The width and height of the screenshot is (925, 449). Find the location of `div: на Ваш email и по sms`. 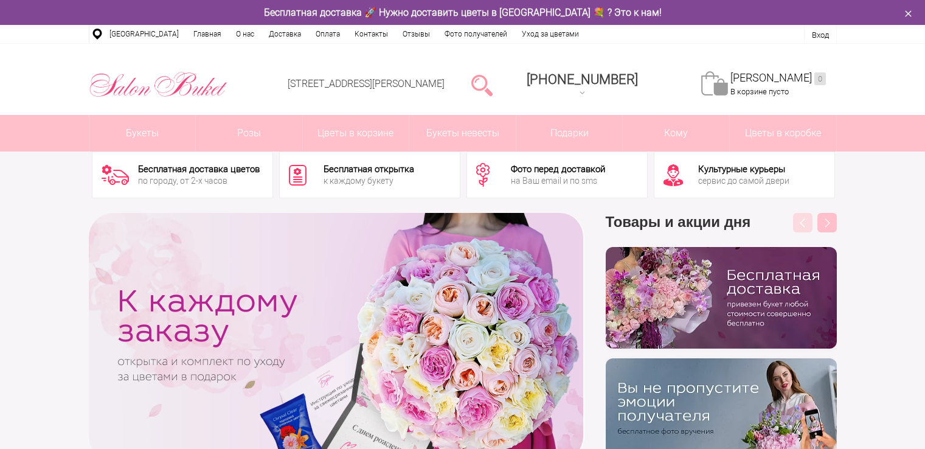

div: на Ваш email и по sms is located at coordinates (558, 181).